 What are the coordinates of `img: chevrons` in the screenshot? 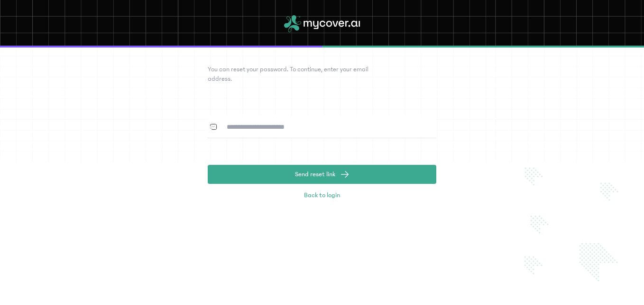 It's located at (582, 227).